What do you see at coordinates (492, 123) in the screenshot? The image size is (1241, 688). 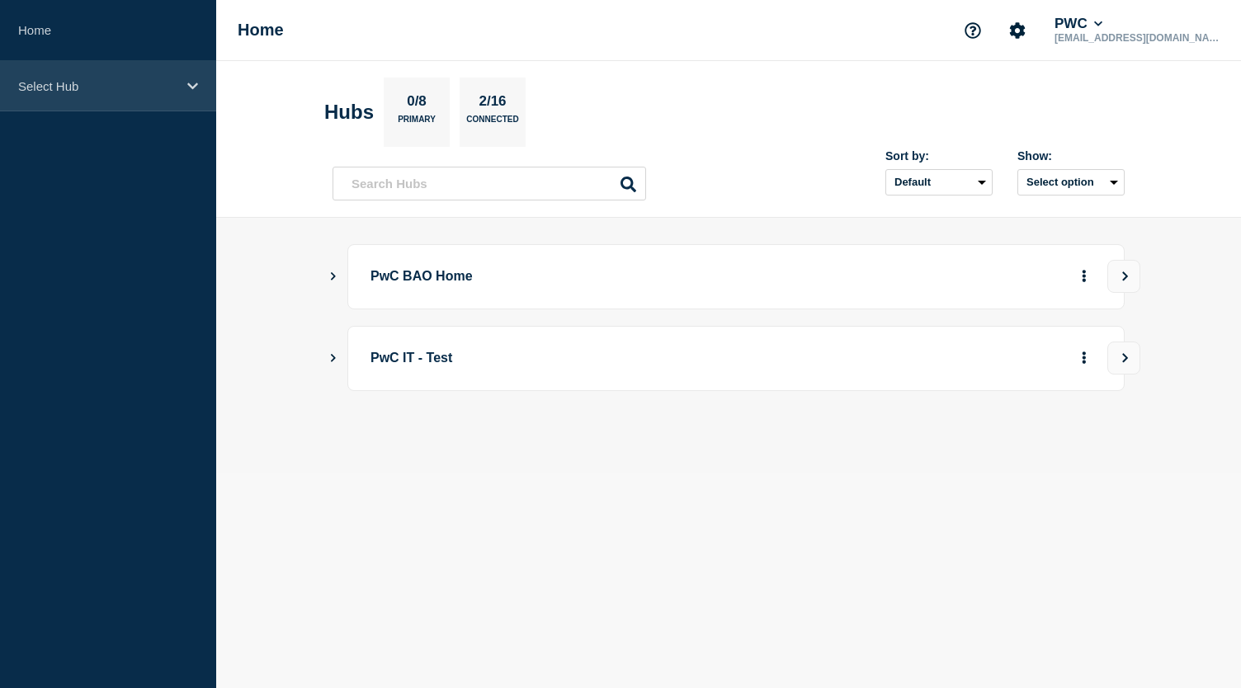 I see `p: Connected` at bounding box center [492, 123].